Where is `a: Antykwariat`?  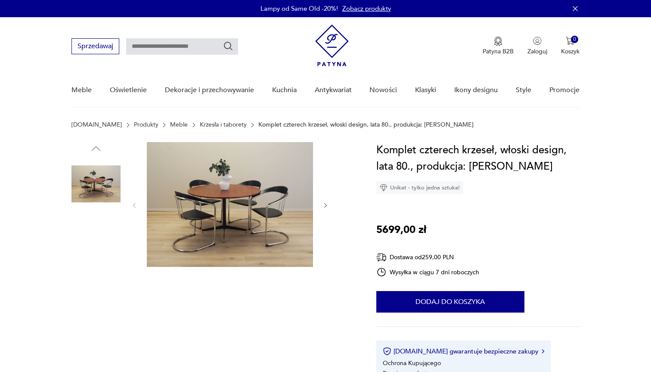 a: Antykwariat is located at coordinates (333, 90).